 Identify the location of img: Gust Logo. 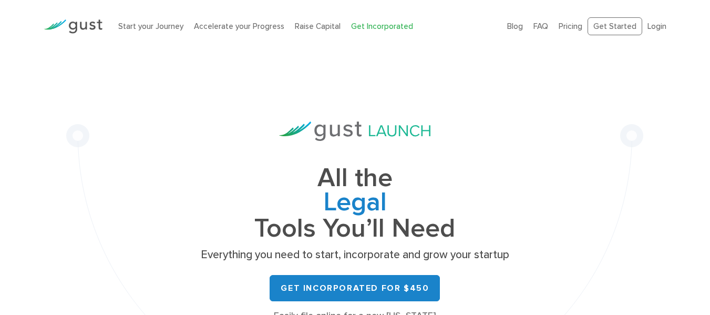
(73, 26).